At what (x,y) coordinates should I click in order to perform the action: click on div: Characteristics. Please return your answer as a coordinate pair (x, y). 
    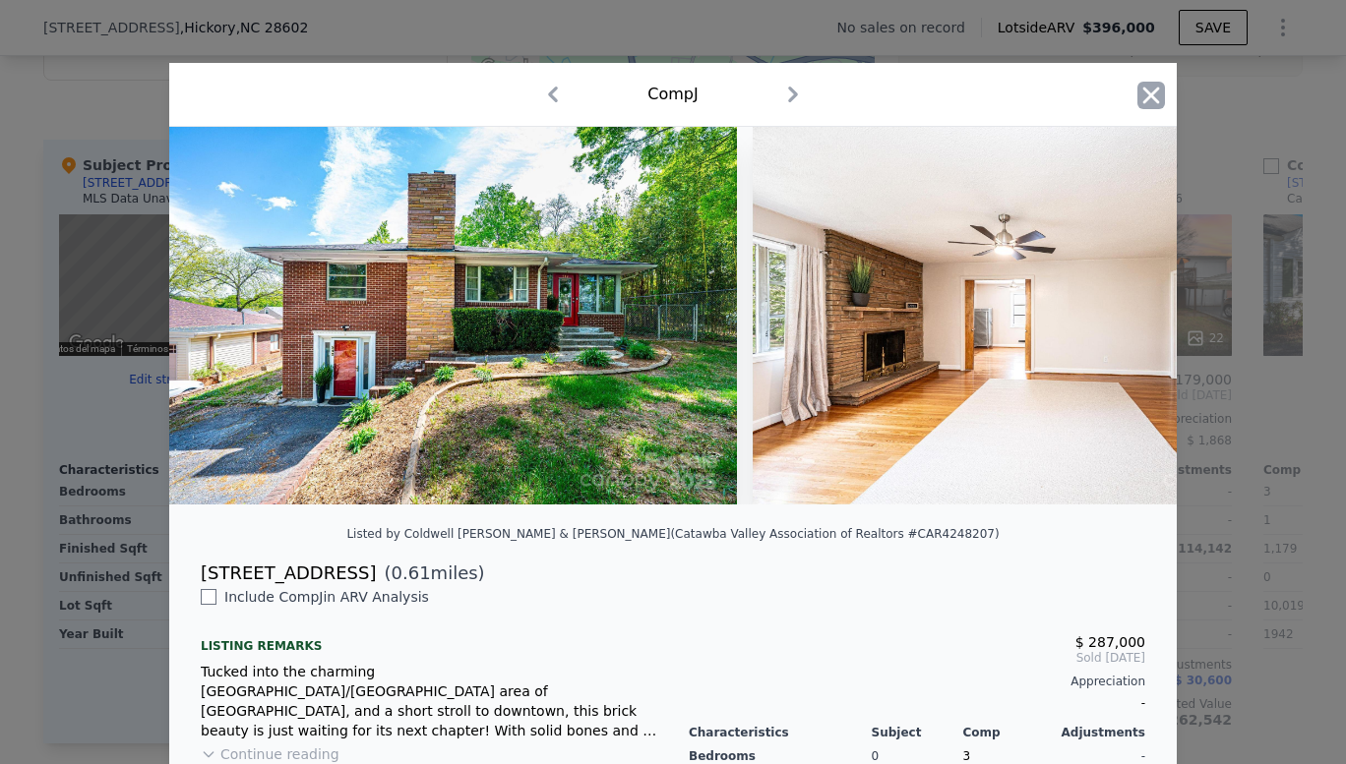
    Looking at the image, I should click on (780, 733).